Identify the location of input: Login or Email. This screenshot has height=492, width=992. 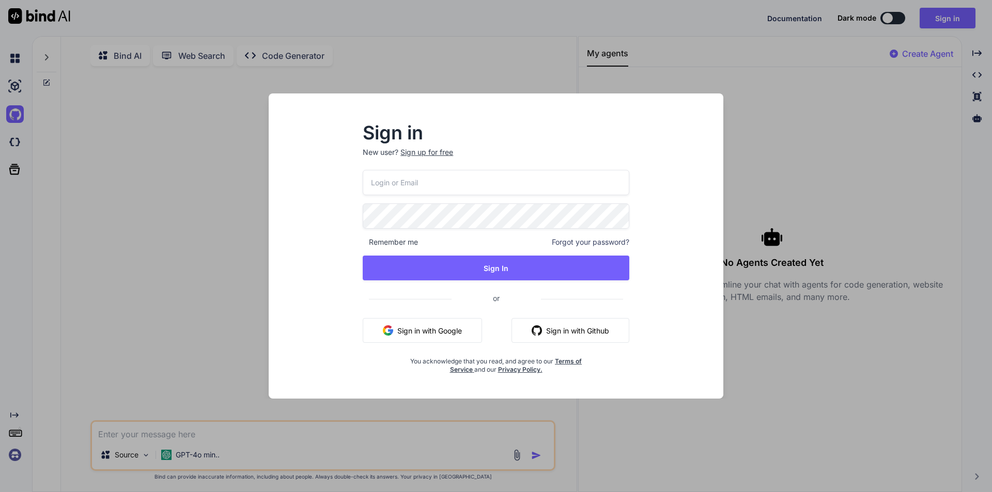
(496, 182).